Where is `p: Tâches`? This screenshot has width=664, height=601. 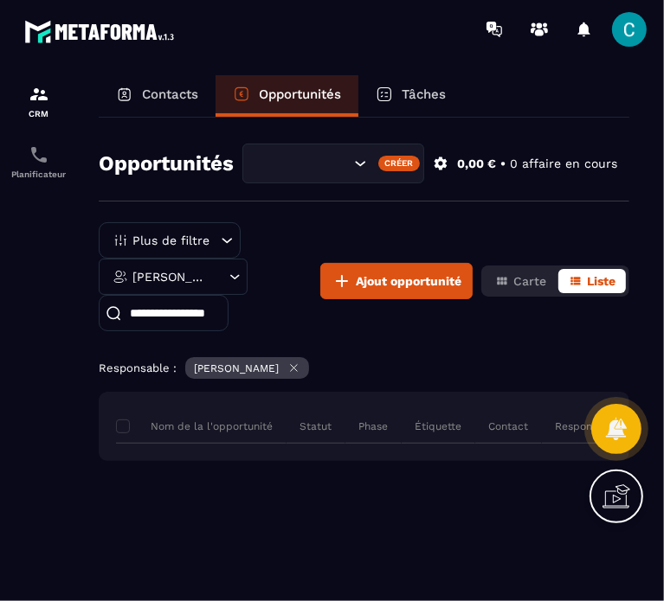
p: Tâches is located at coordinates (423, 94).